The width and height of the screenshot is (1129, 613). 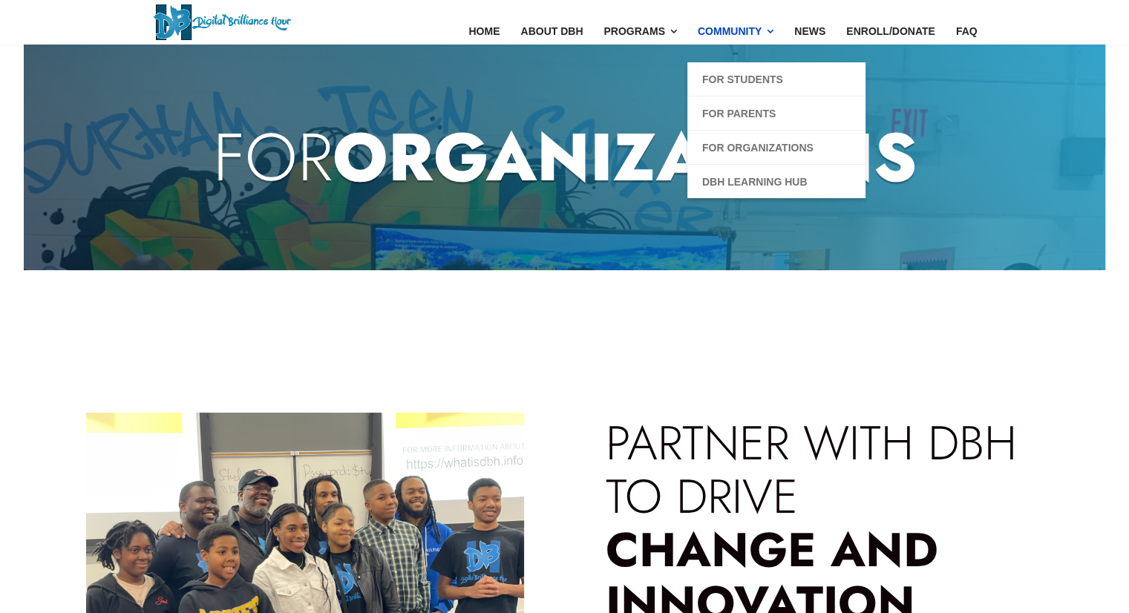 I want to click on div: Chat Widget, so click(x=996, y=527).